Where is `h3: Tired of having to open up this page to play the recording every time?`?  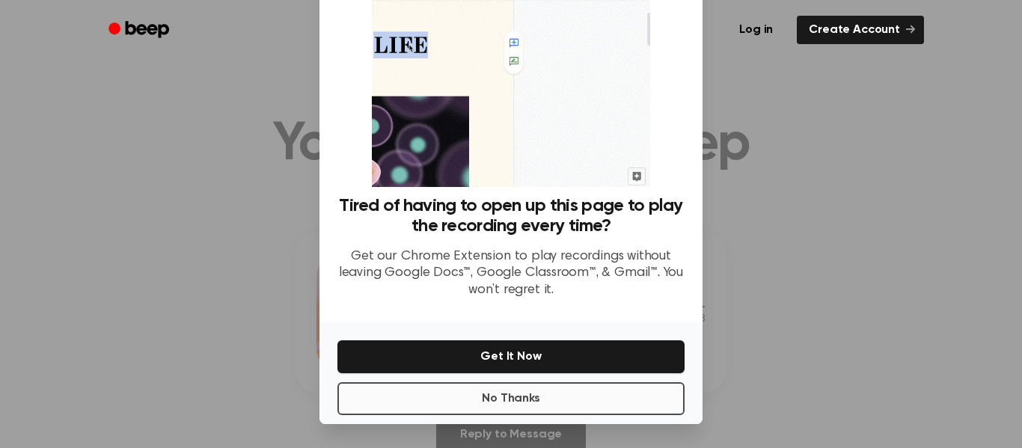
h3: Tired of having to open up this page to play the recording every time? is located at coordinates (511, 216).